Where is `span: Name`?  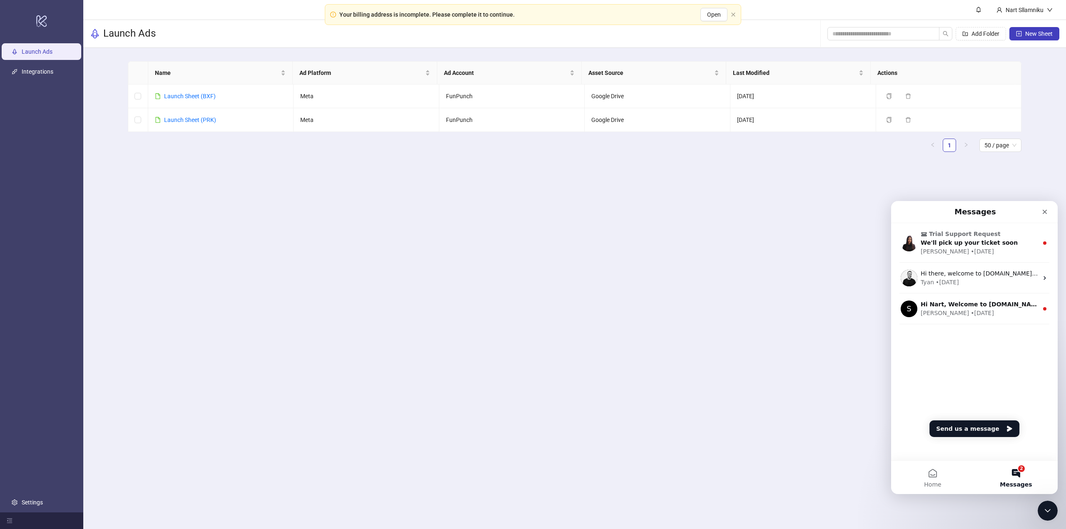 span: Name is located at coordinates (217, 73).